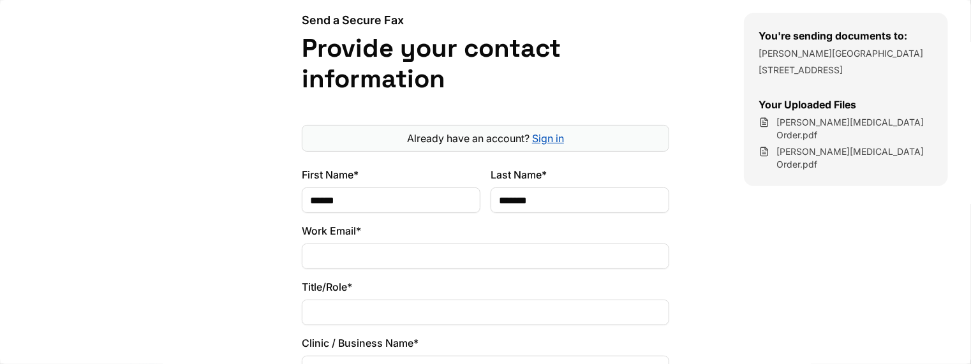 The width and height of the screenshot is (971, 364). What do you see at coordinates (485, 287) in the screenshot?
I see `label: Title/Role*` at bounding box center [485, 287].